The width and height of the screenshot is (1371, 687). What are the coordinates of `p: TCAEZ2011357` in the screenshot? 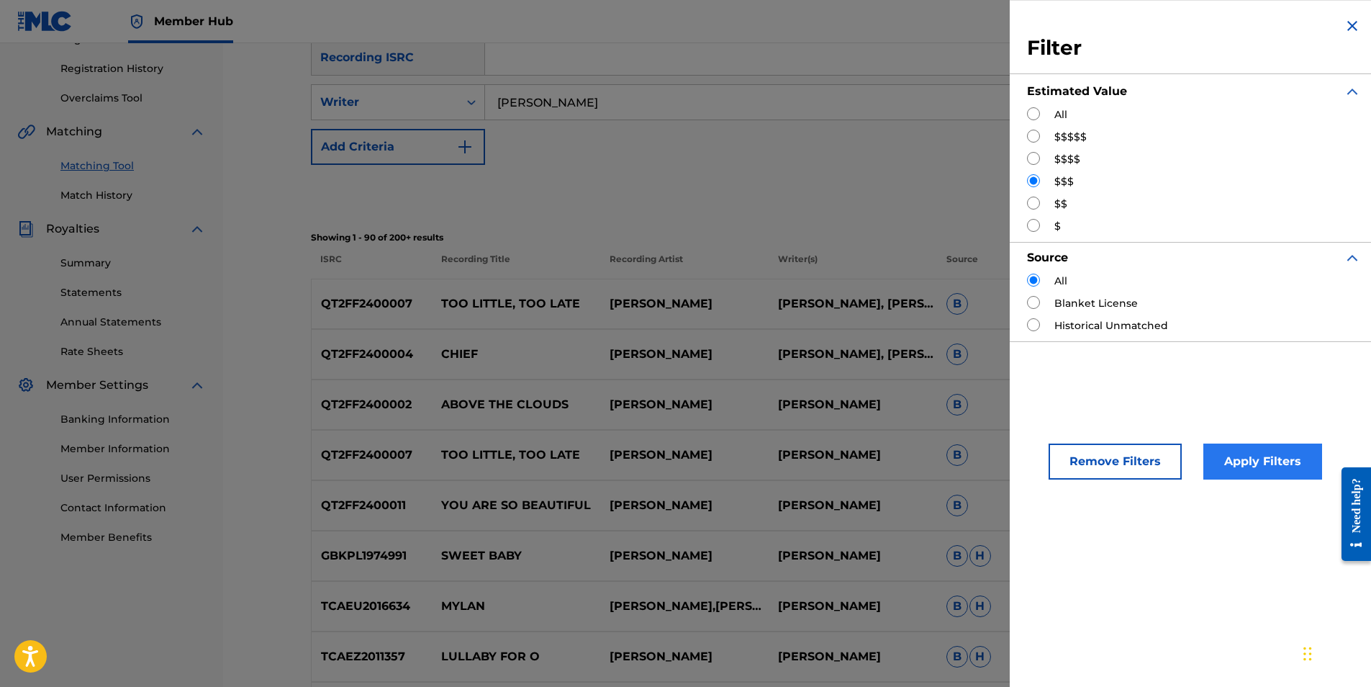 It's located at (372, 656).